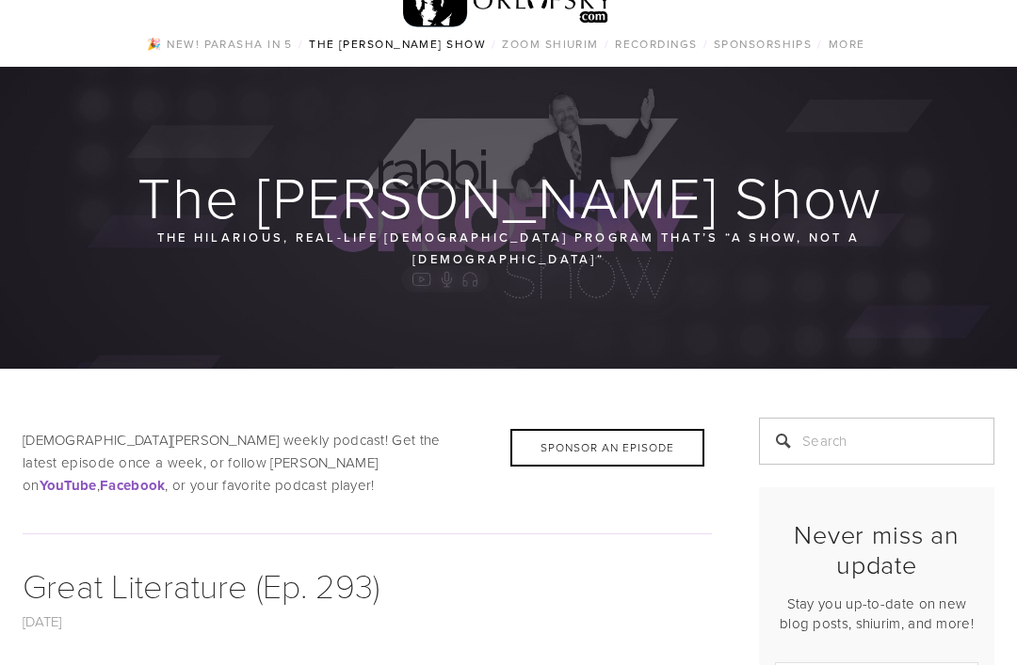  Describe the element at coordinates (876, 614) in the screenshot. I see `p: Stay you up-to-date on new blog posts, shiurim, and more!` at that location.